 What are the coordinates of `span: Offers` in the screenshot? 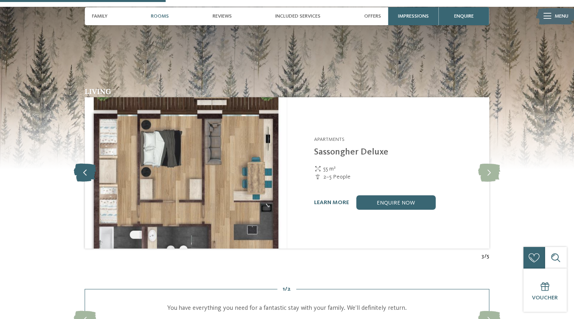 It's located at (372, 16).